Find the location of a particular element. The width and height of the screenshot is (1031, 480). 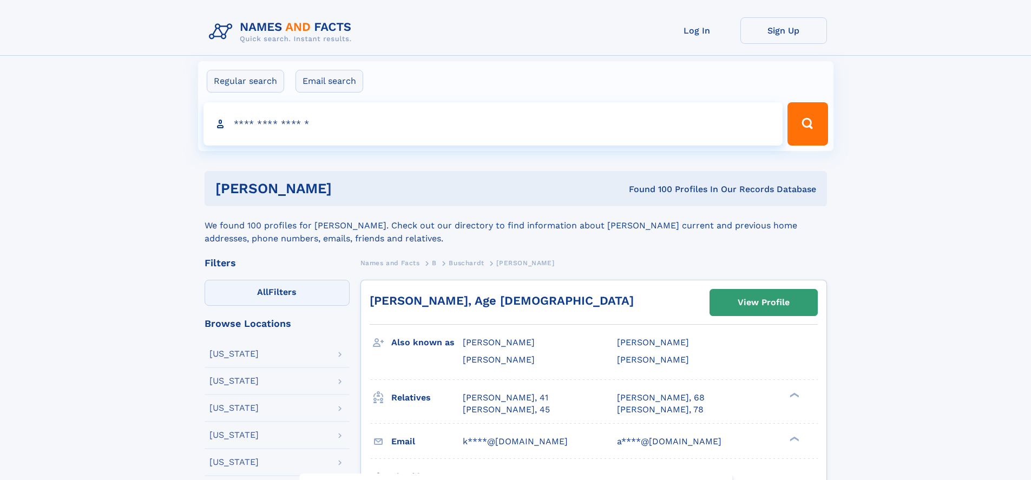

input: search input is located at coordinates (493, 124).